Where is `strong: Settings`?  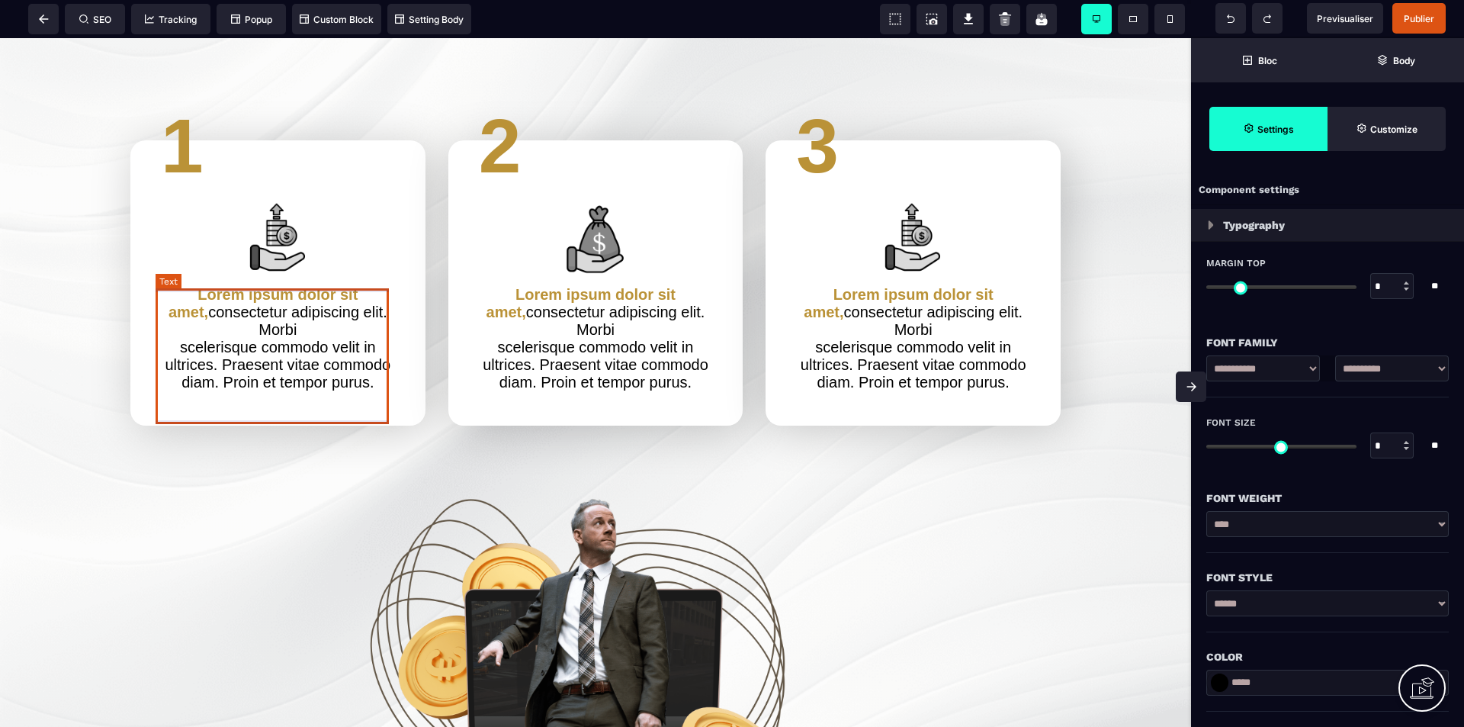 strong: Settings is located at coordinates (1276, 129).